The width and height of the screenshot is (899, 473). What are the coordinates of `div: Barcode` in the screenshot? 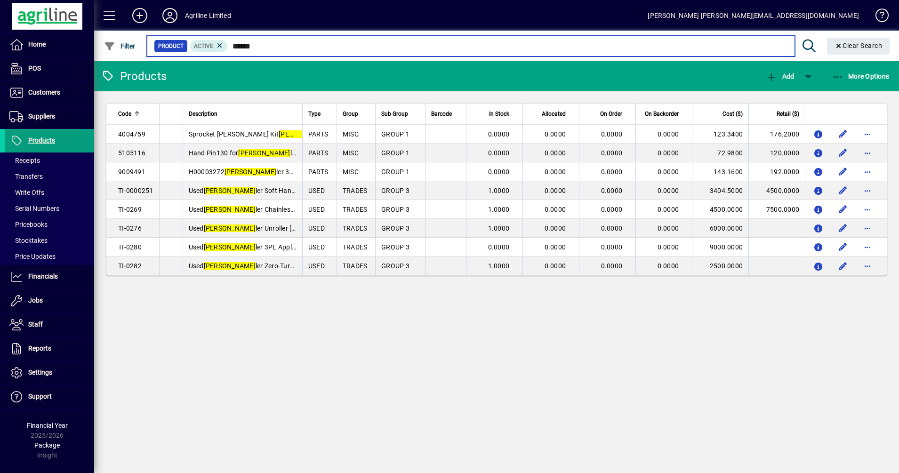 It's located at (446, 114).